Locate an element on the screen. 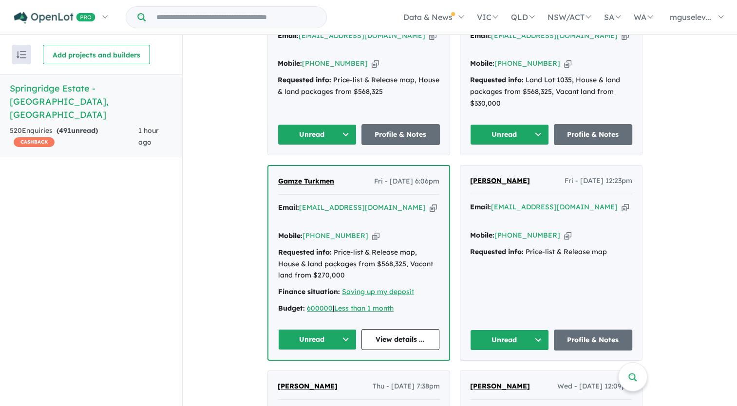 The image size is (737, 406). span: 491 is located at coordinates (65, 131).